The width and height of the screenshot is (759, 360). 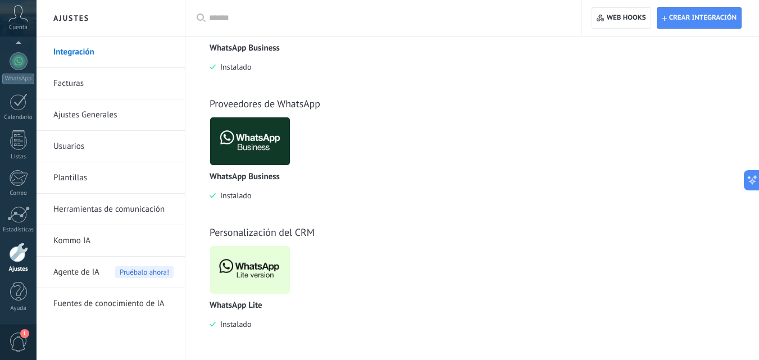 I want to click on div: Listas, so click(x=19, y=157).